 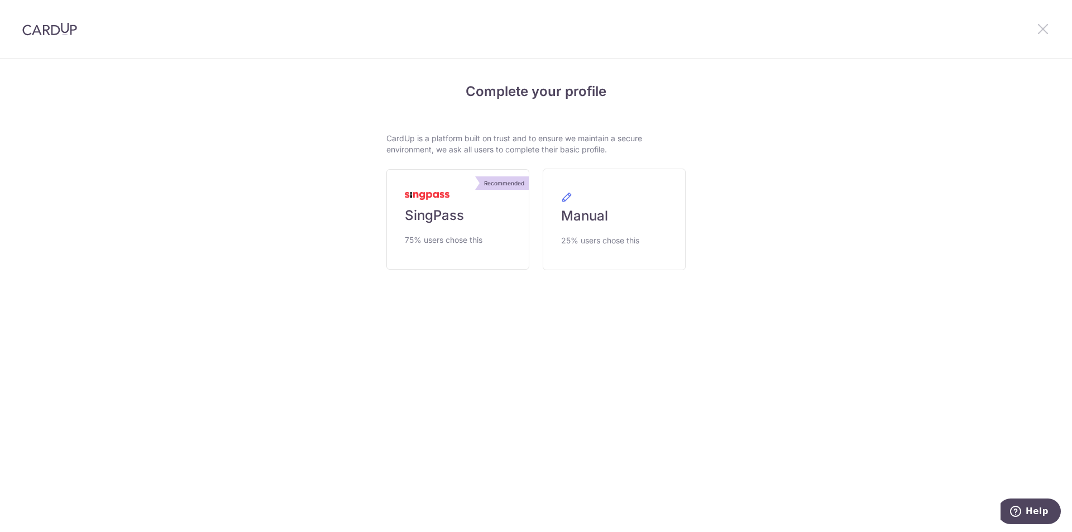 I want to click on h4: Complete your profile, so click(x=536, y=92).